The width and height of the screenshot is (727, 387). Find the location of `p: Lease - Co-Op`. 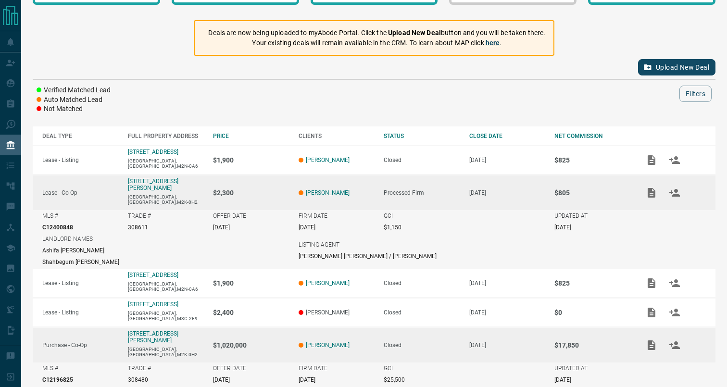

p: Lease - Co-Op is located at coordinates (80, 193).